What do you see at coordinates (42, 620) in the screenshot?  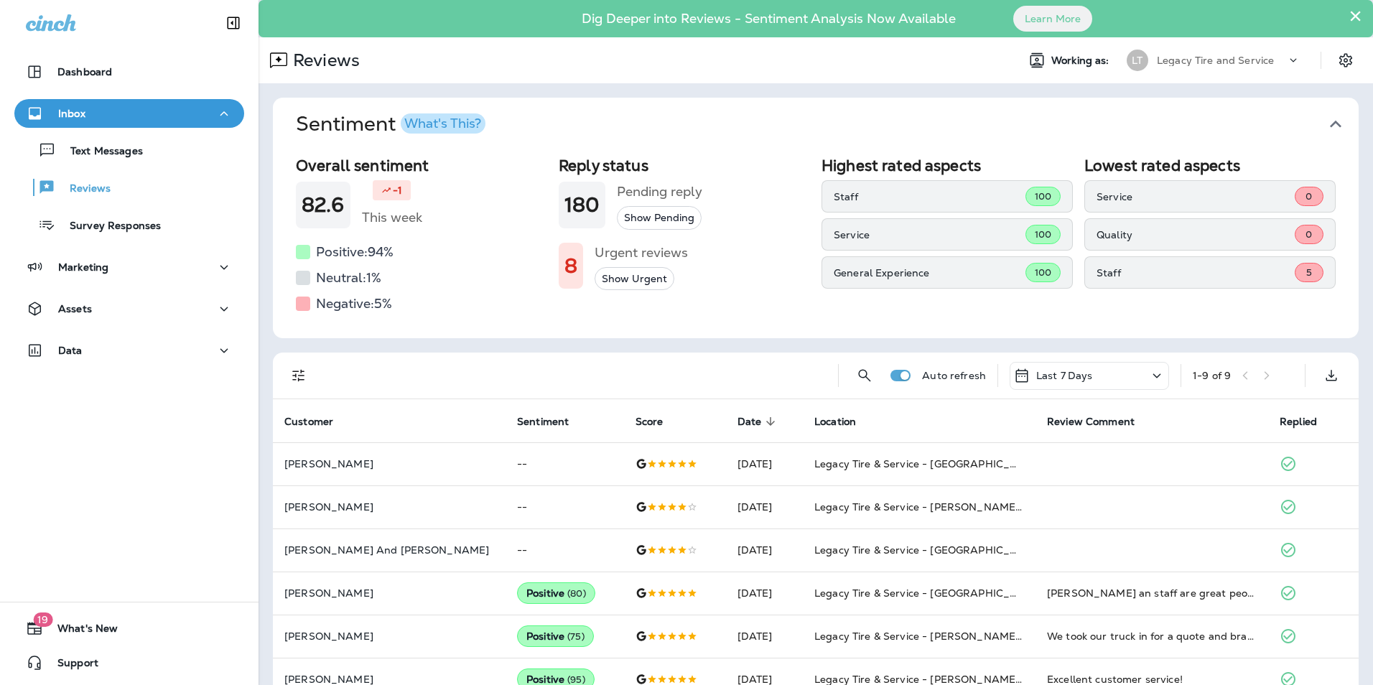 I see `span: 19` at bounding box center [42, 620].